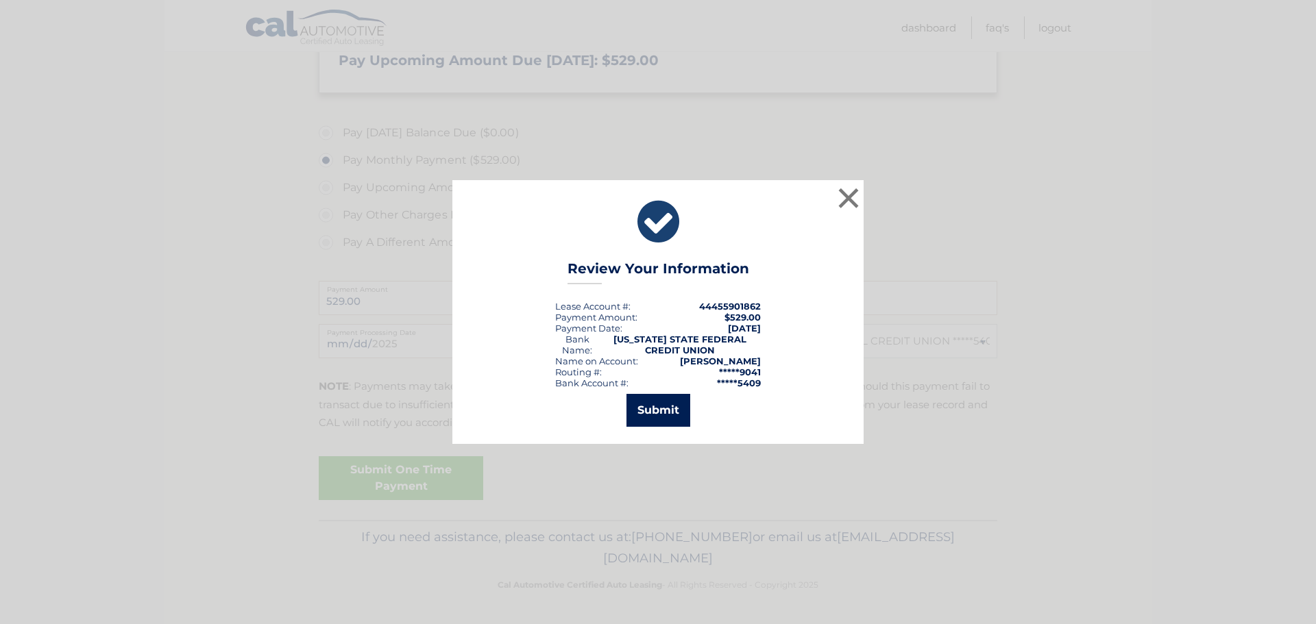 The image size is (1316, 624). Describe the element at coordinates (578, 372) in the screenshot. I see `div: Routing #:` at that location.